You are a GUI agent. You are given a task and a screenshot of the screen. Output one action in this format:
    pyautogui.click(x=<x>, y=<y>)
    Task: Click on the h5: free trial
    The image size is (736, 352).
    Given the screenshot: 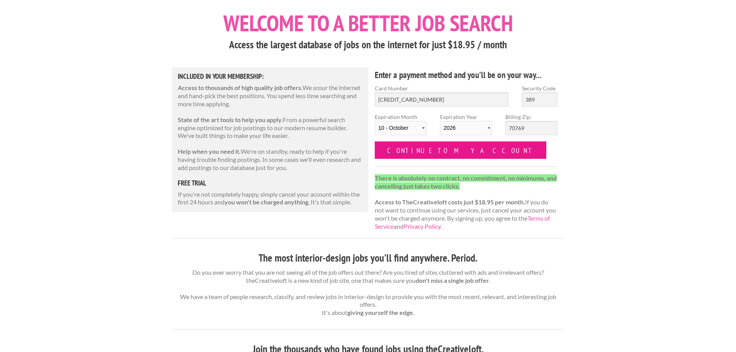 What is the action you would take?
    pyautogui.click(x=270, y=183)
    